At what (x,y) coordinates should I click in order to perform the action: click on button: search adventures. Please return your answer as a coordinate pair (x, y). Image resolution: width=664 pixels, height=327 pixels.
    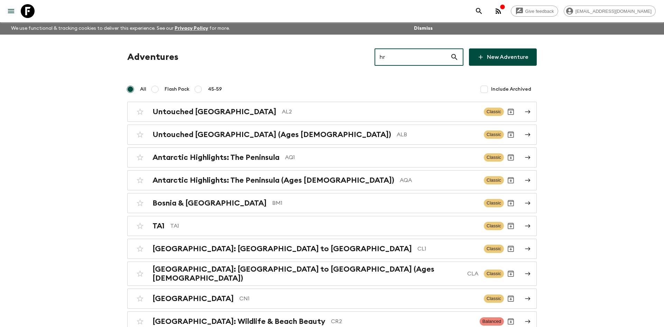
    Looking at the image, I should click on (479, 11).